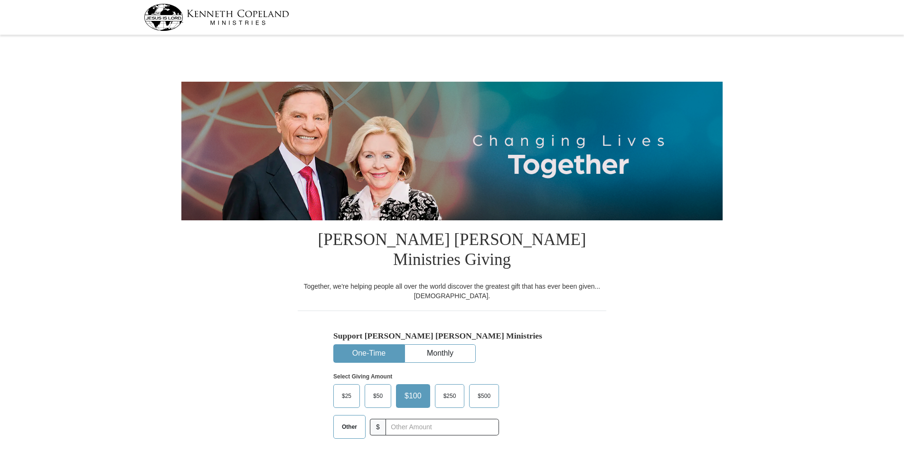 This screenshot has height=453, width=904. What do you see at coordinates (452, 291) in the screenshot?
I see `div: Together, we're helping people all over the world discover the greatest gift that has ever been g...` at bounding box center [452, 291].